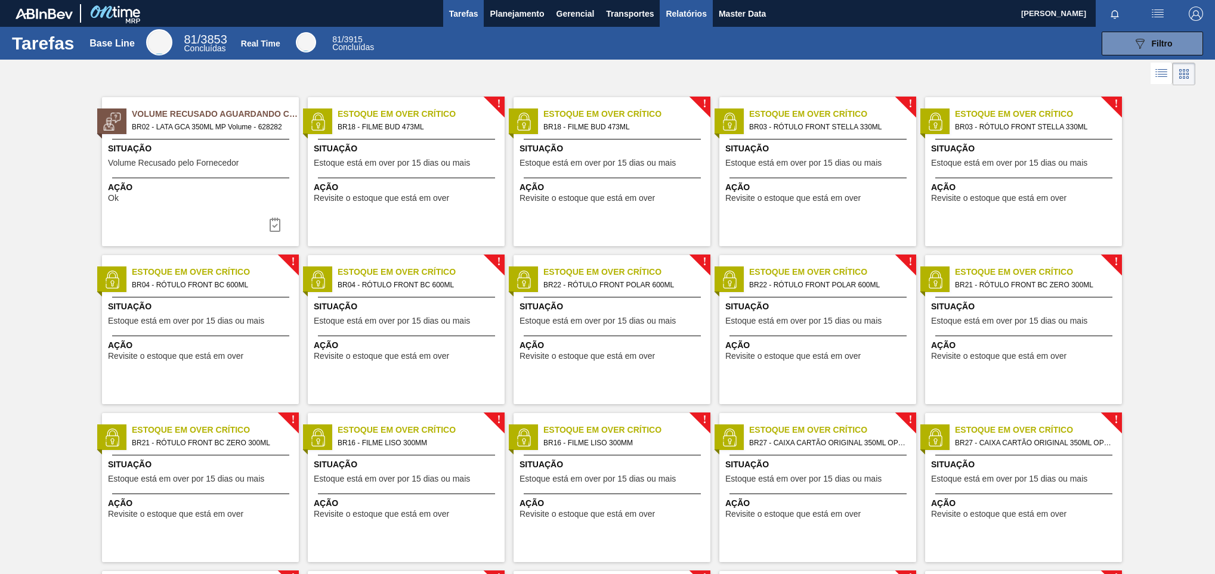 This screenshot has width=1215, height=574. What do you see at coordinates (1196, 14) in the screenshot?
I see `img: Logout` at bounding box center [1196, 14].